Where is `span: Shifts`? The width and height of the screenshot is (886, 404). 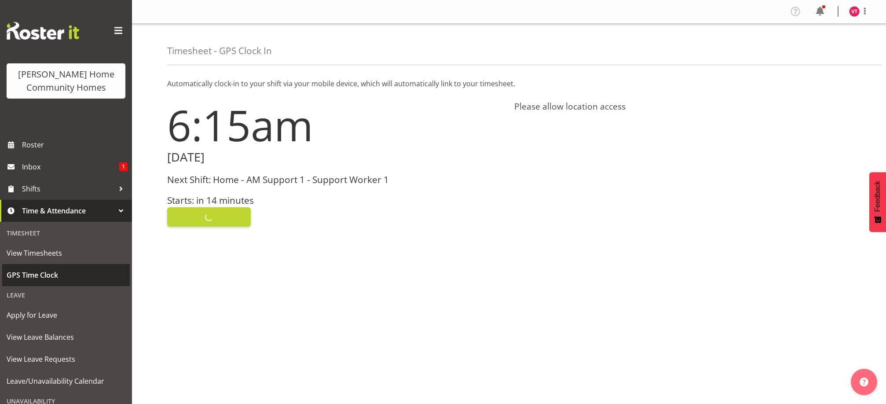 span: Shifts is located at coordinates (68, 189).